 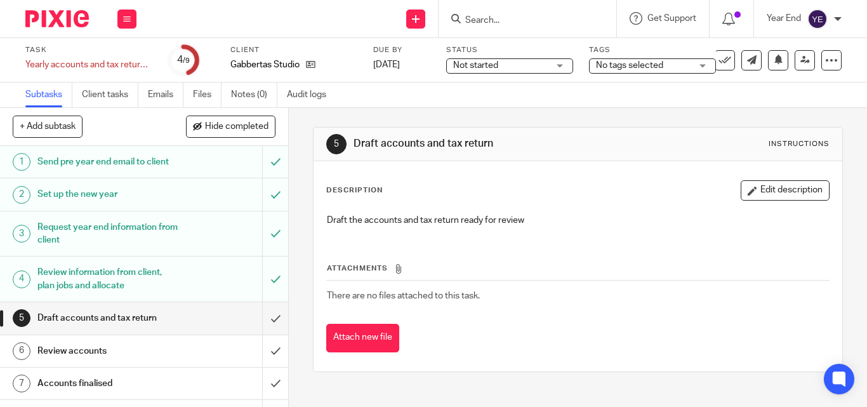 What do you see at coordinates (578, 220) in the screenshot?
I see `p: Draft the accounts and tax return ready for review` at bounding box center [578, 220].